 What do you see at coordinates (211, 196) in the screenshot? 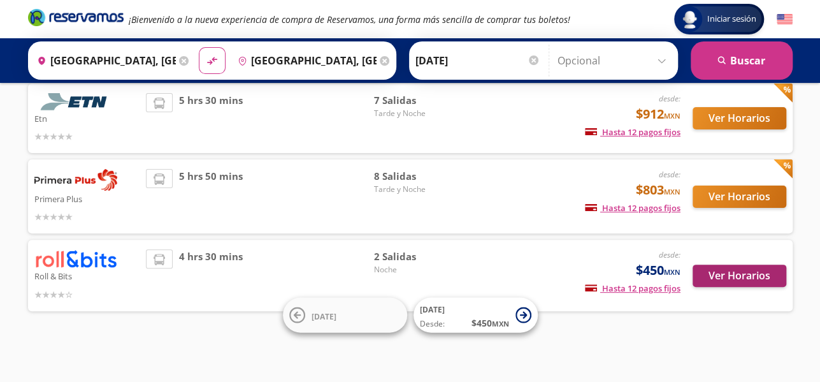
I see `span: 5 hrs 50 mins` at bounding box center [211, 196].